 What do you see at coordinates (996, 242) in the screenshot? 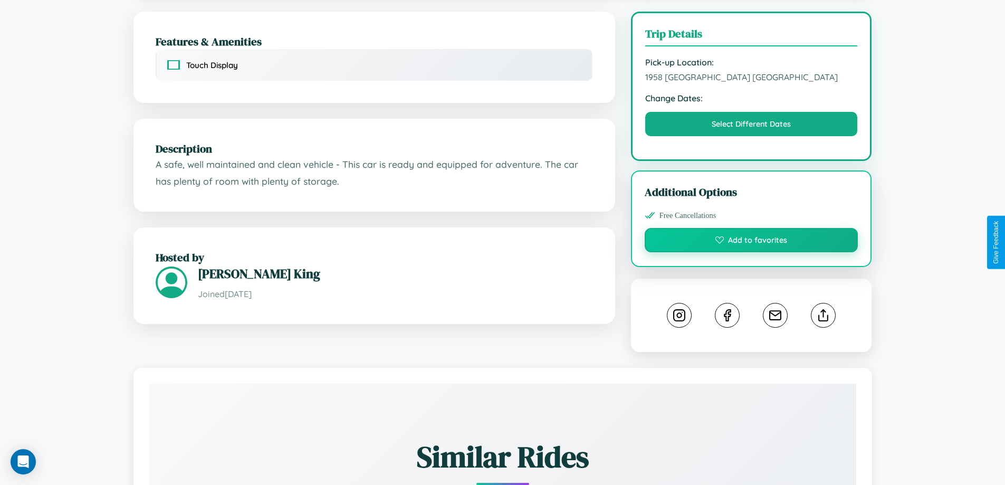
I see `div: Give Feedback` at bounding box center [996, 242].